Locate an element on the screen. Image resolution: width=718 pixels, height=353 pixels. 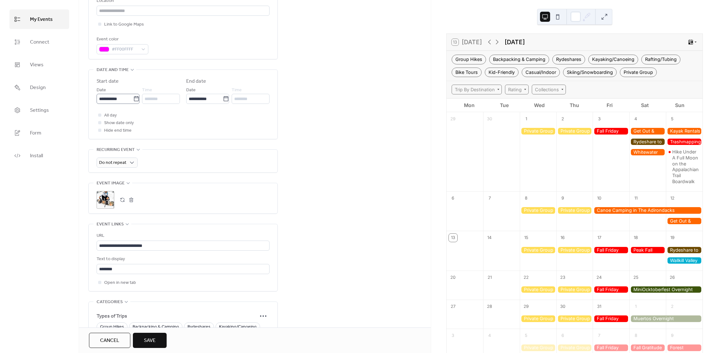
div: Wed is located at coordinates (540, 105).